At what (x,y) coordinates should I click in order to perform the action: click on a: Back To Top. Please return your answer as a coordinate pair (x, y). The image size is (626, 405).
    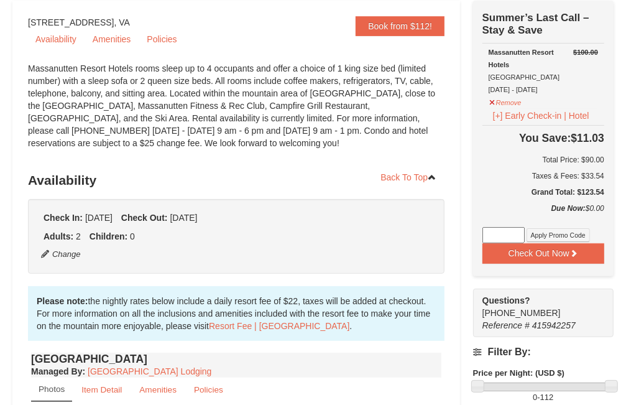
    Looking at the image, I should click on (408, 177).